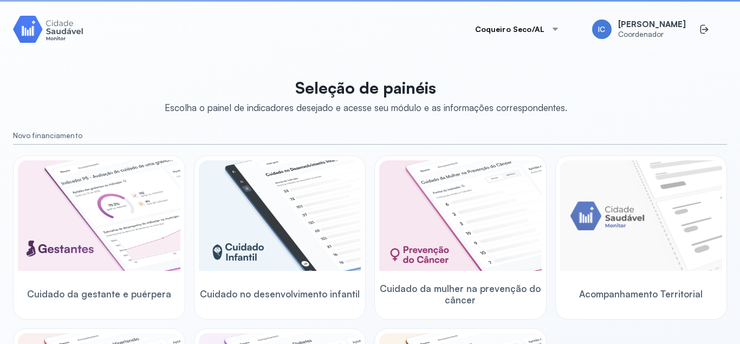  I want to click on span: Coordenador, so click(652, 34).